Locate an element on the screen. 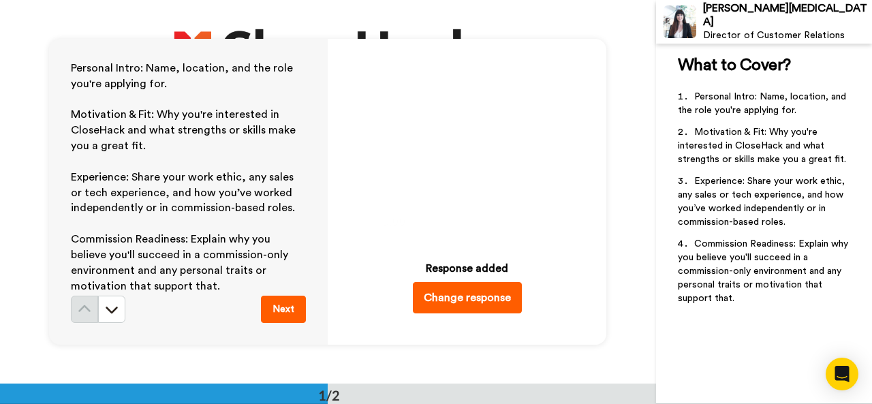 This screenshot has width=872, height=404. div: Response added is located at coordinates (467, 268).